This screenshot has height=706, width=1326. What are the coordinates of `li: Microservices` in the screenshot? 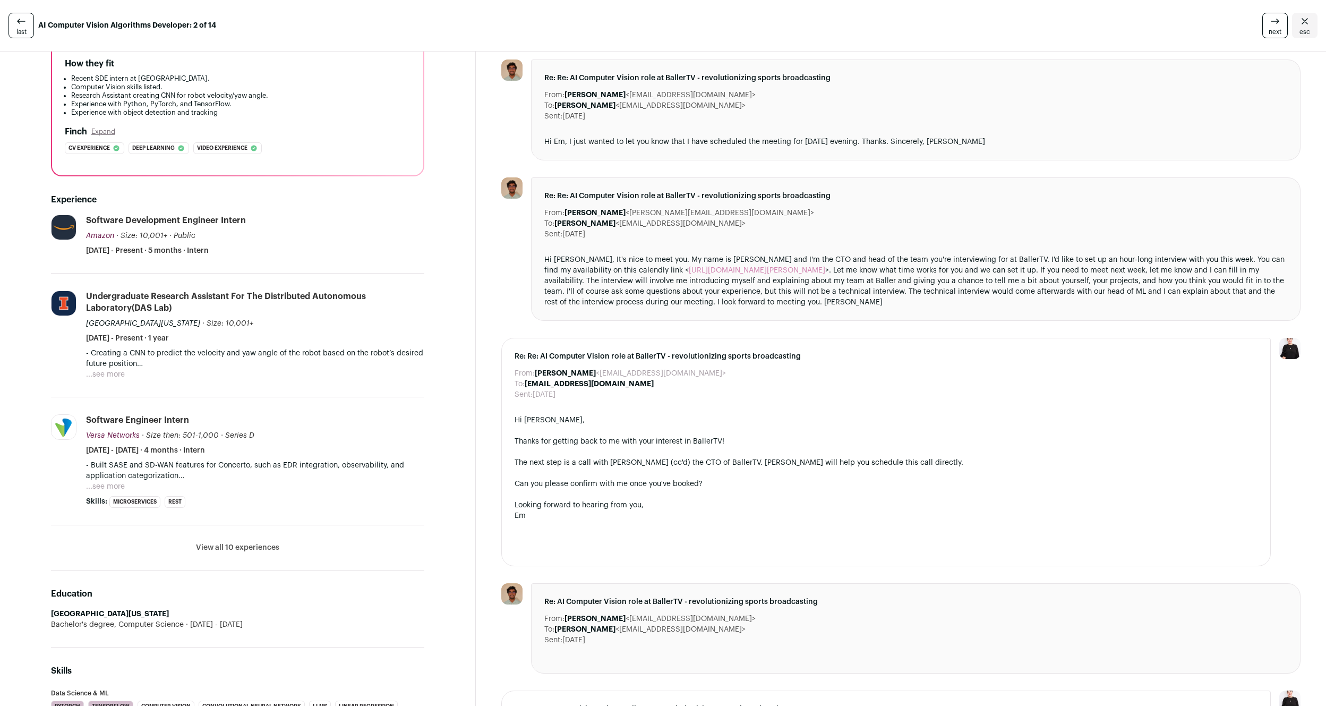 It's located at (135, 502).